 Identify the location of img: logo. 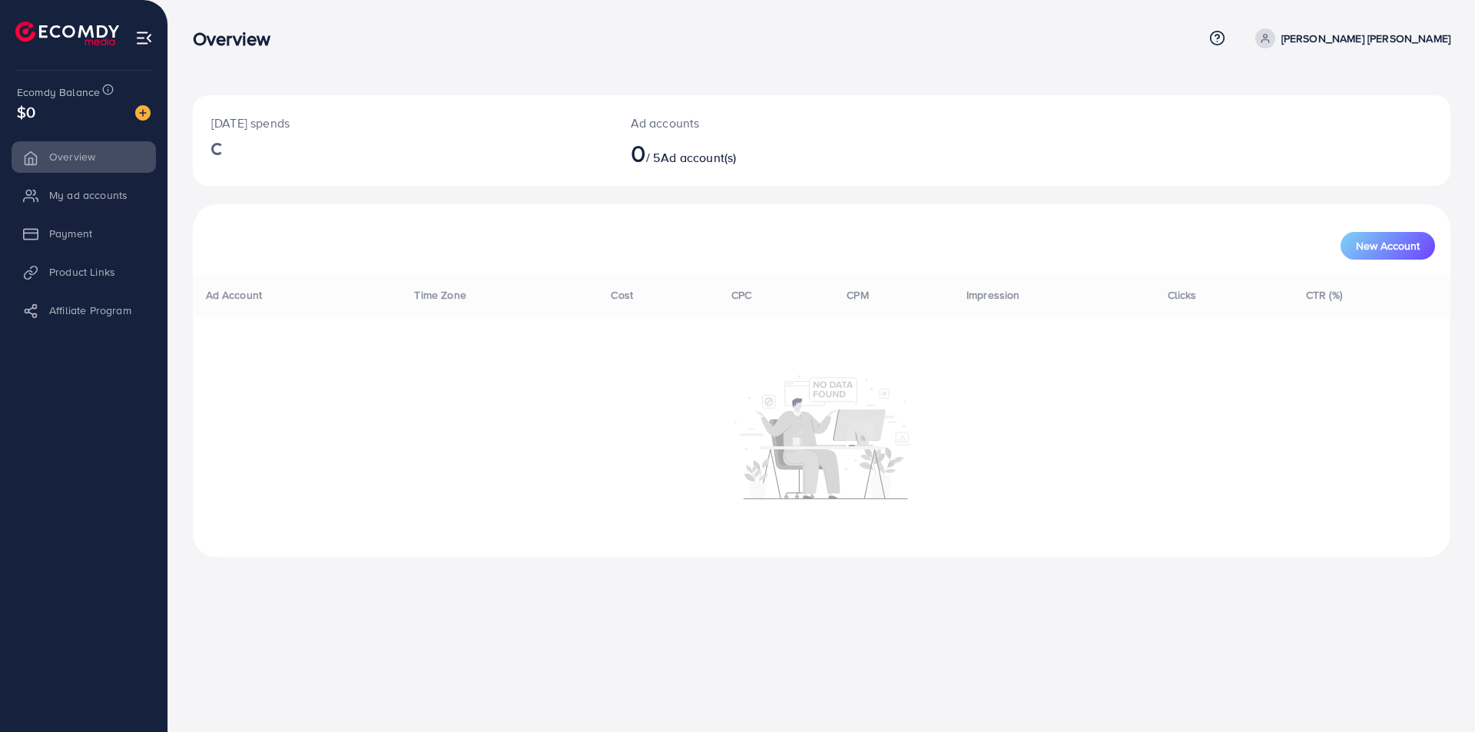
(67, 33).